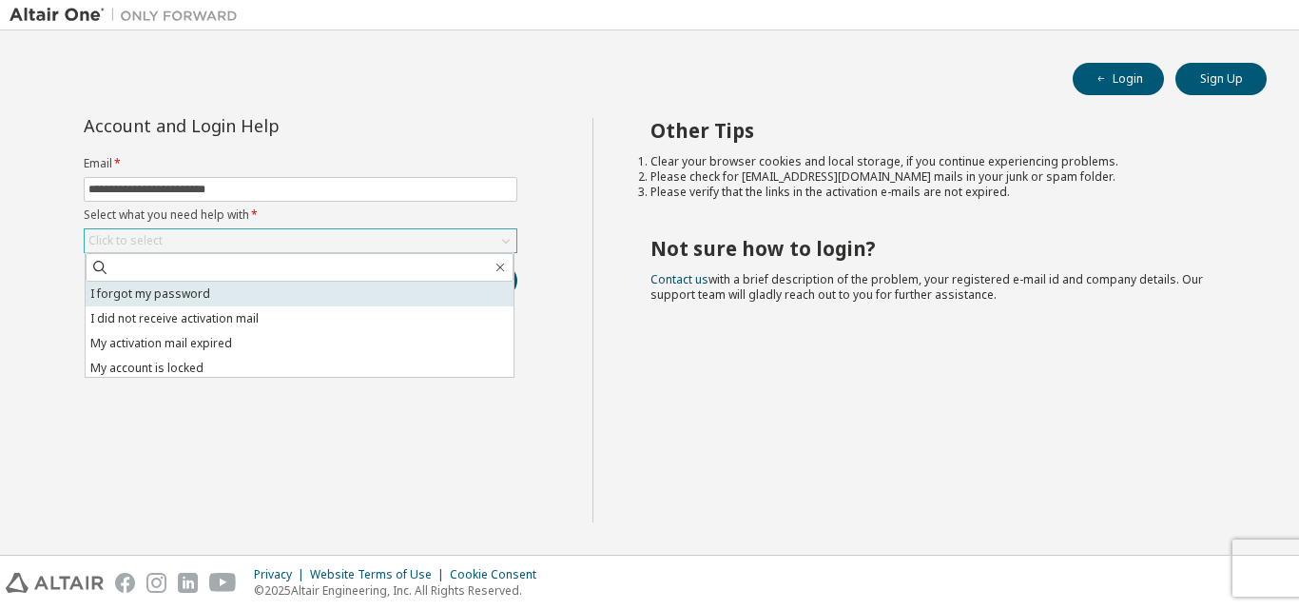 This screenshot has height=610, width=1299. What do you see at coordinates (54, 582) in the screenshot?
I see `img: altair_logo.svg` at bounding box center [54, 582].